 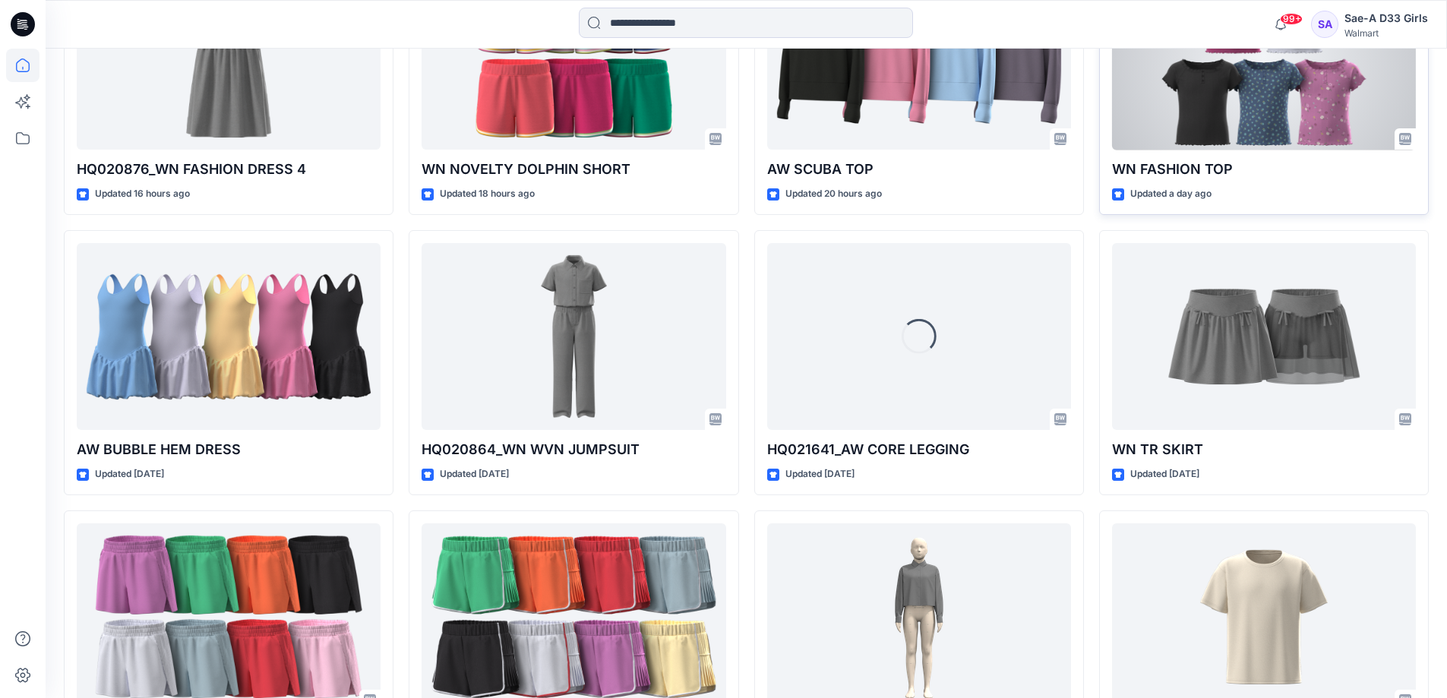 What do you see at coordinates (1264, 450) in the screenshot?
I see `p: WN TR SKIRT` at bounding box center [1264, 450].